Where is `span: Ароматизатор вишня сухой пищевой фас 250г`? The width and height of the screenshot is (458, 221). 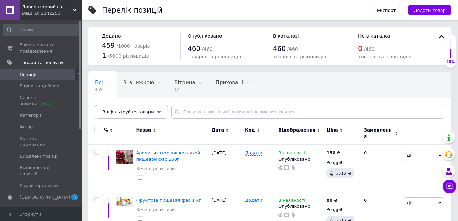
span: Ароматизатор вишня сухой пищевой фас 250г is located at coordinates (168, 156).